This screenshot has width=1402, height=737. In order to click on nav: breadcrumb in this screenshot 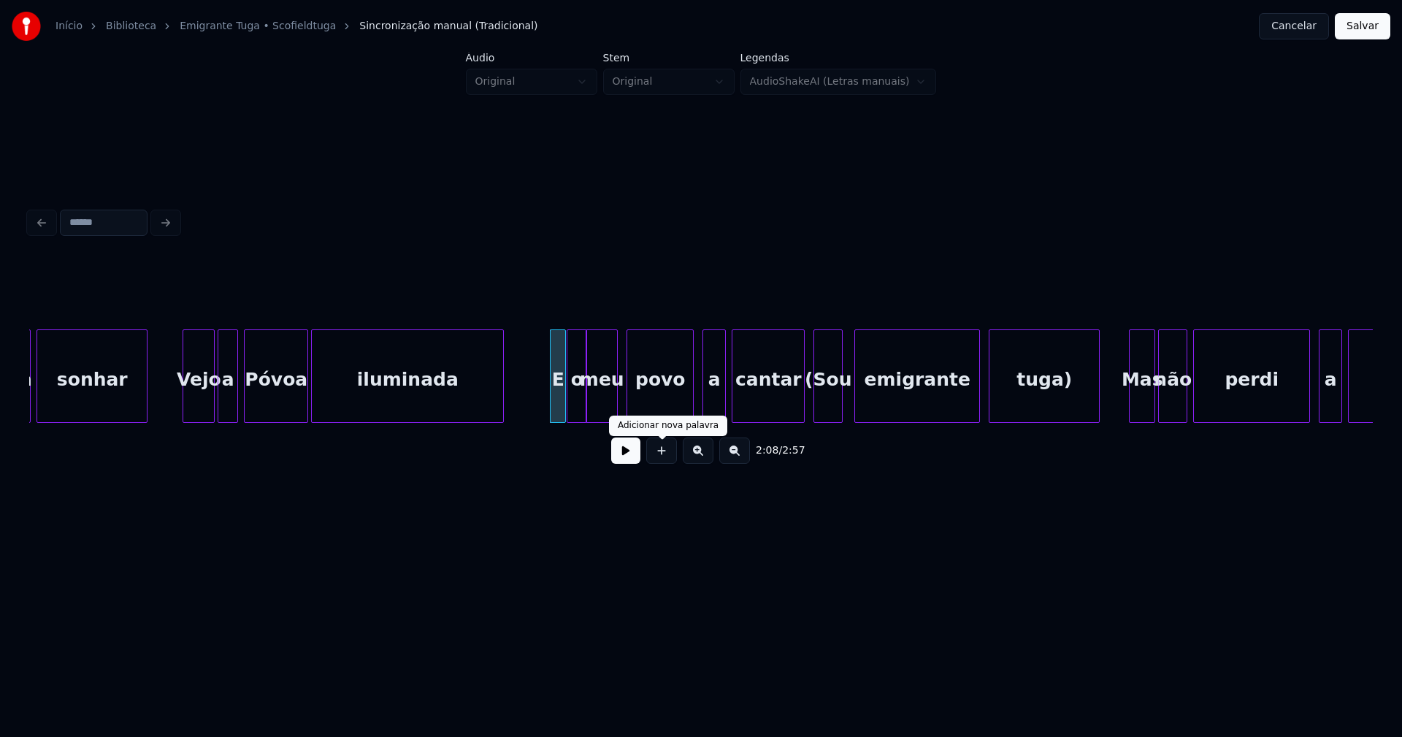, I will do `click(296, 26)`.